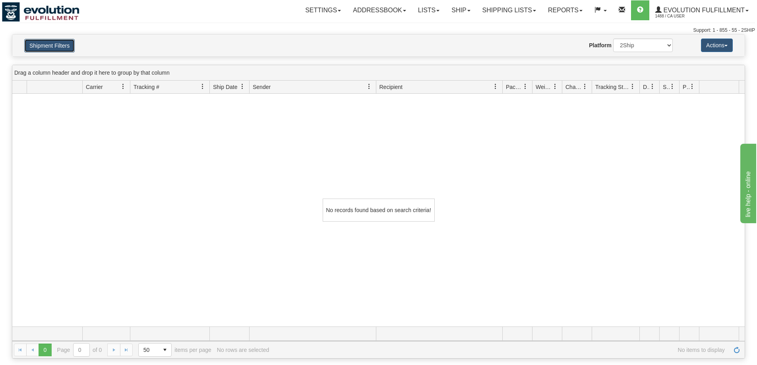  Describe the element at coordinates (379, 210) in the screenshot. I see `div: No records found based on search criteria!` at that location.